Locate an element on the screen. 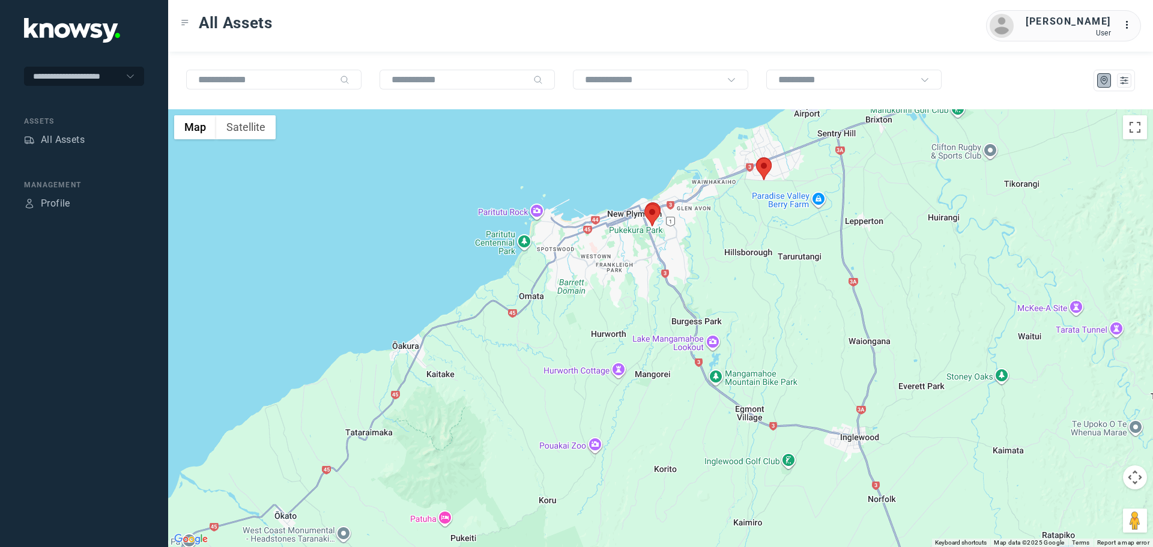 This screenshot has width=1153, height=547. button: Map camera controls is located at coordinates (1135, 477).